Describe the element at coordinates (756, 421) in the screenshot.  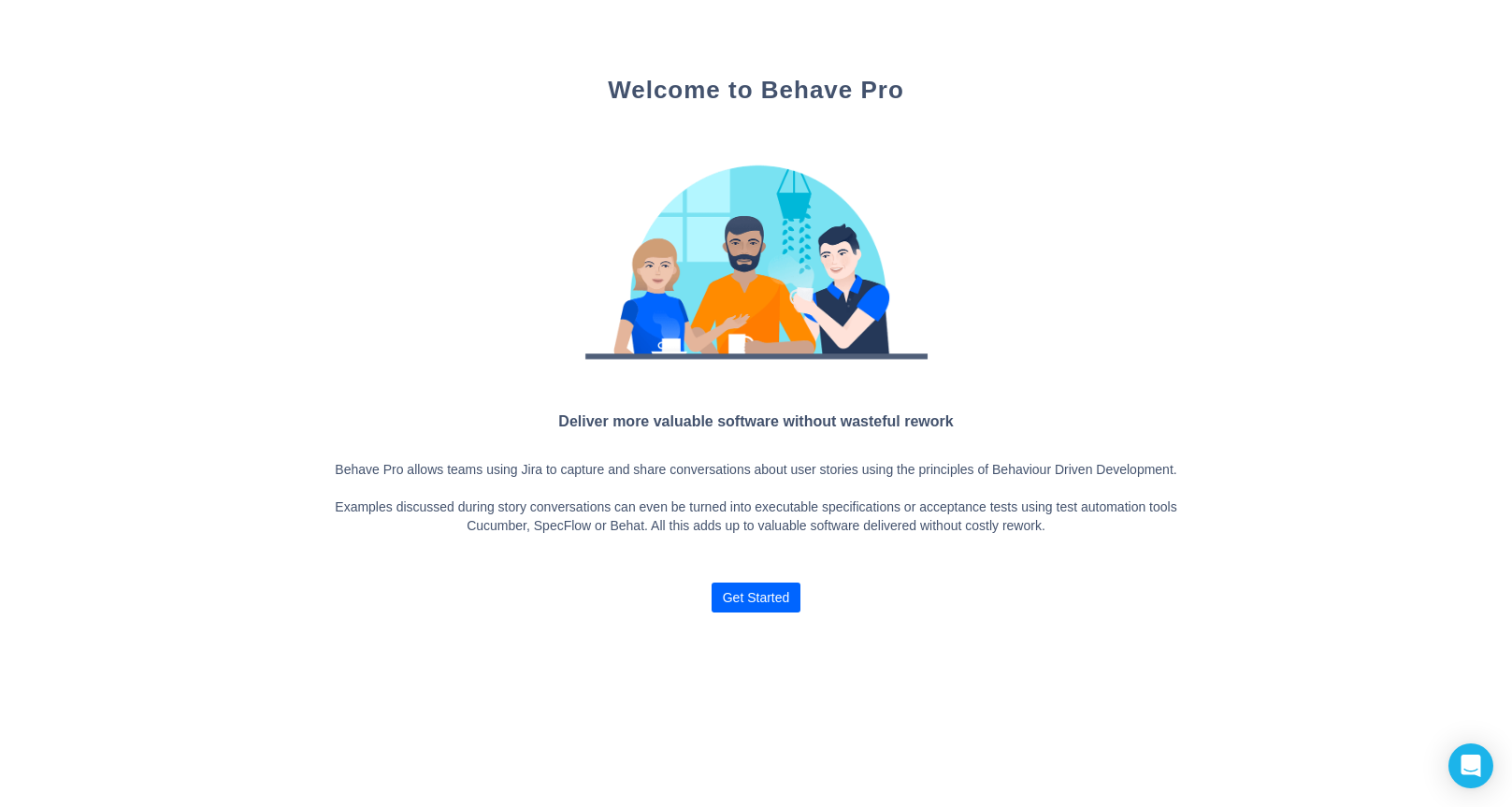
I see `h3: Deliver more valuable software without wasteful rework` at that location.